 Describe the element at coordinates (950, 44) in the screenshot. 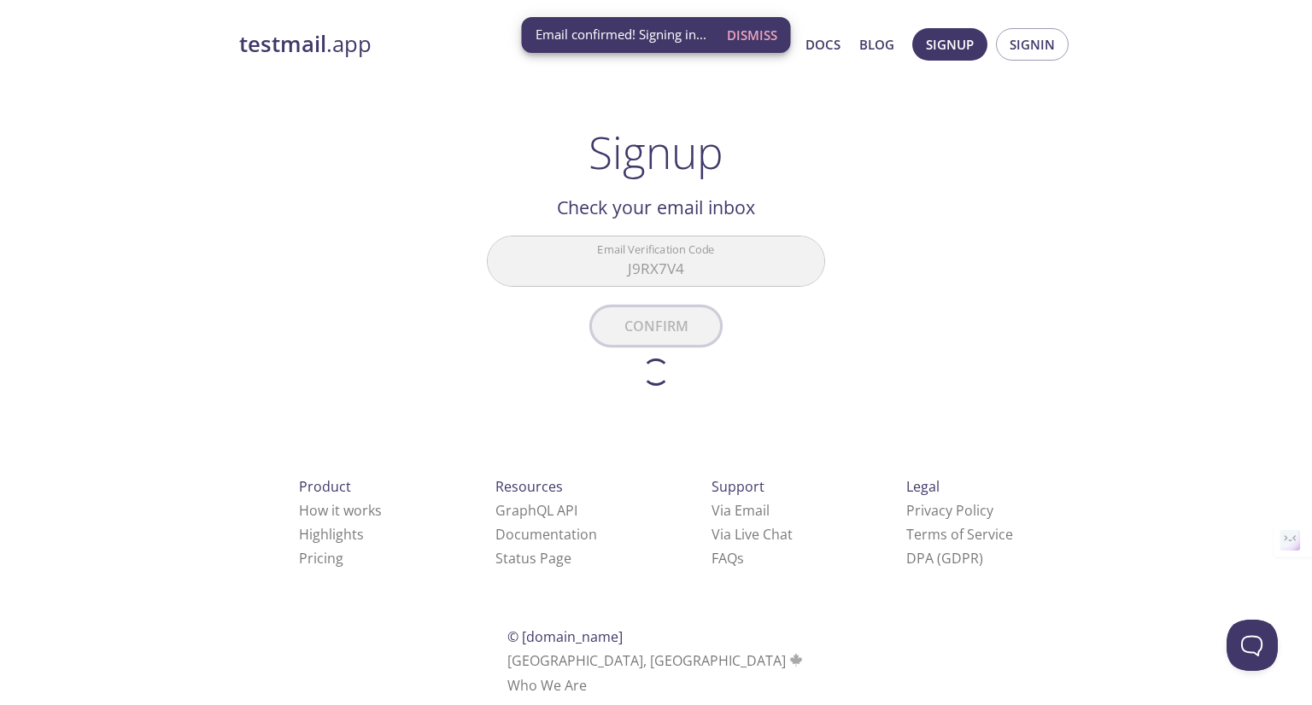

I see `span: Signup` at that location.